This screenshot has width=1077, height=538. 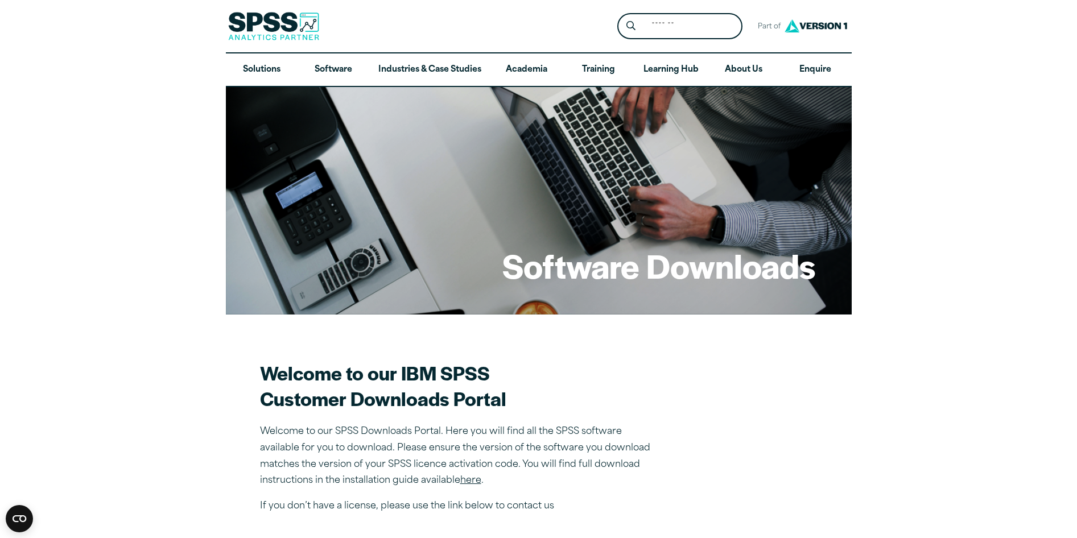 I want to click on p: Welcome to our SPSS Downloads Portal. Here you will find all the SPSS software available for you ..., so click(x=459, y=456).